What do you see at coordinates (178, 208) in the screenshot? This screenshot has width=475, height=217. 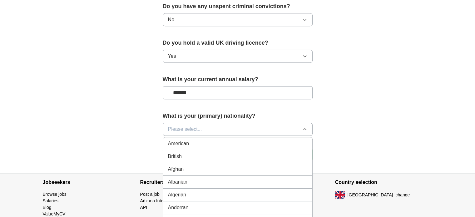 I see `span: Andorran` at bounding box center [178, 208].